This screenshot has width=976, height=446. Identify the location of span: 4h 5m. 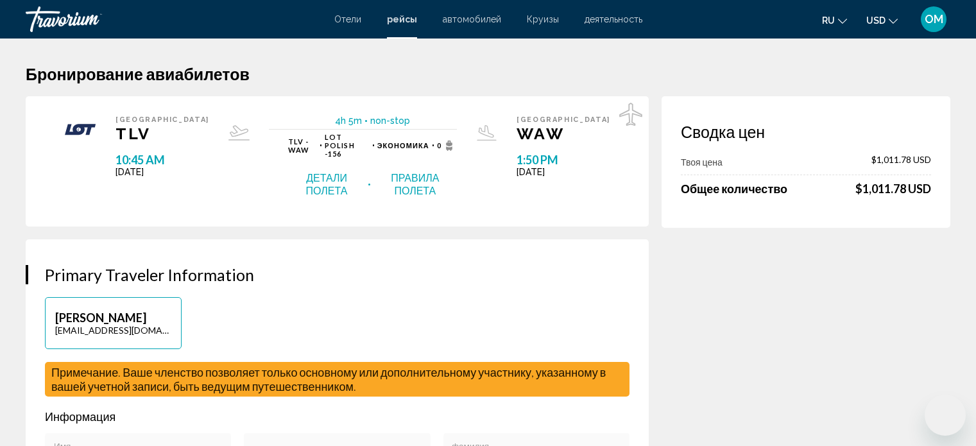
(349, 121).